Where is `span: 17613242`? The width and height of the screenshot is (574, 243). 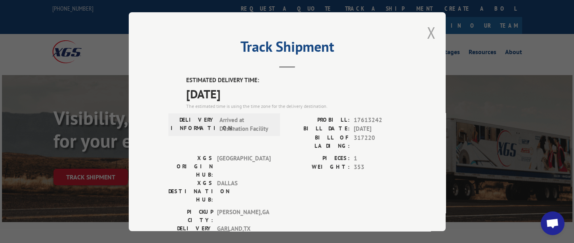 span: 17613242 is located at coordinates (380, 120).